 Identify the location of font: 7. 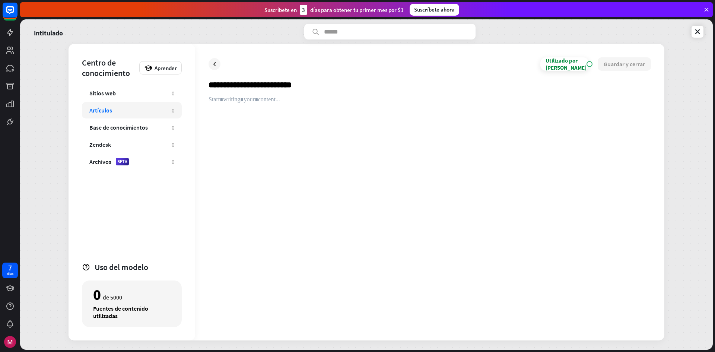
(10, 267).